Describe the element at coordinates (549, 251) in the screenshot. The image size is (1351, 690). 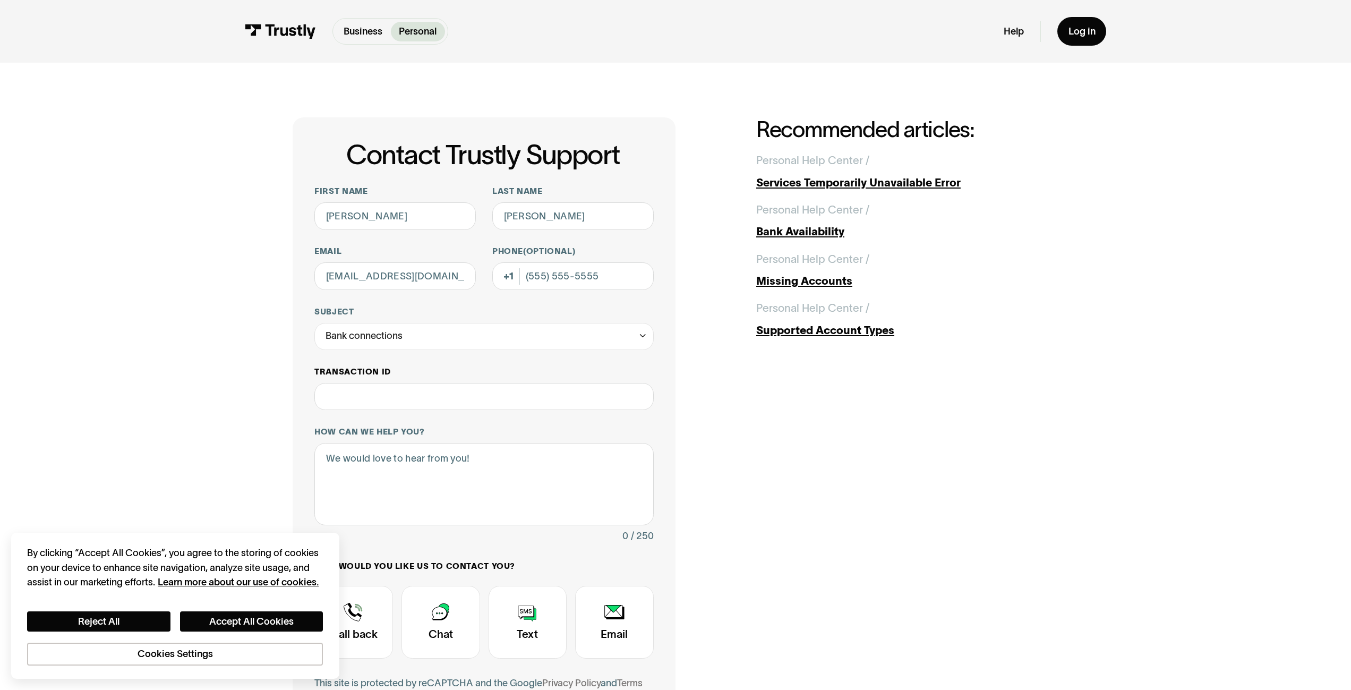
I see `span: (Optional)` at that location.